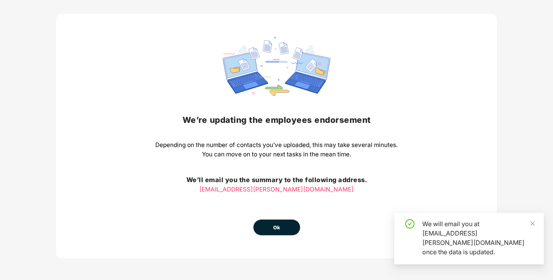 This screenshot has height=280, width=553. I want to click on p: You can move on to your next tasks in the mean time., so click(277, 154).